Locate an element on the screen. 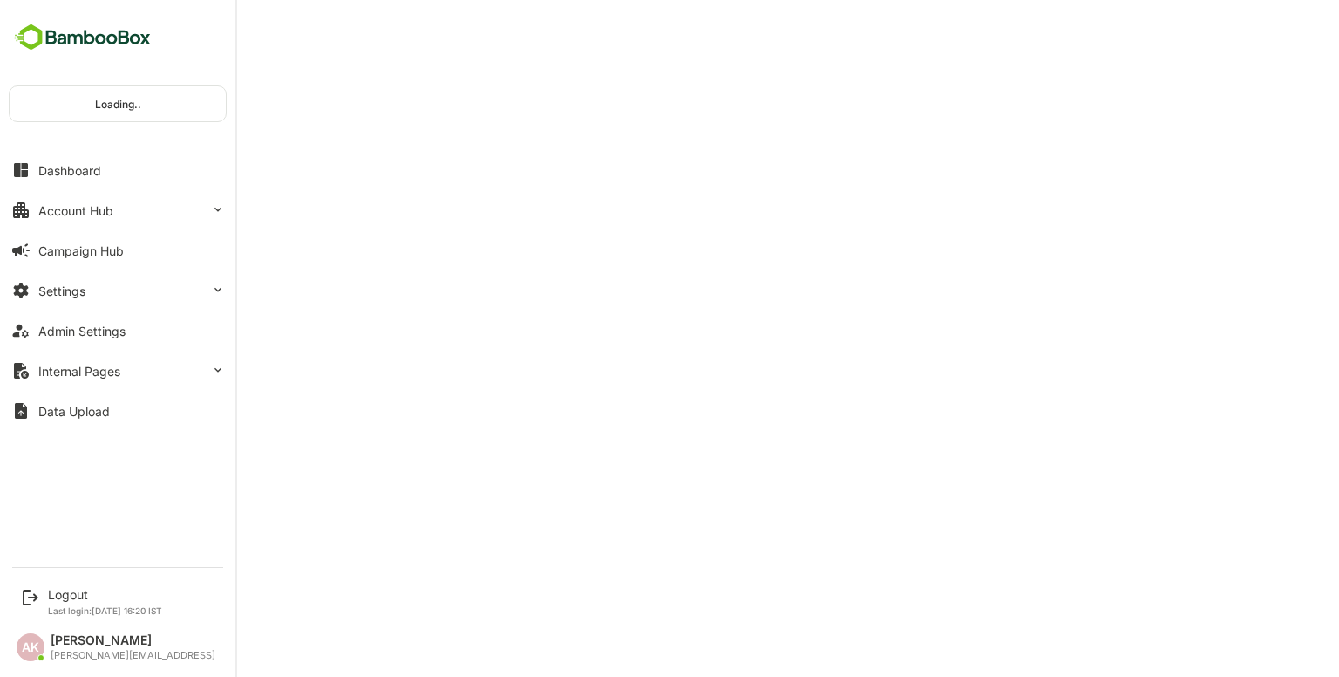 The width and height of the screenshot is (1339, 677). div: Logout is located at coordinates (105, 594).